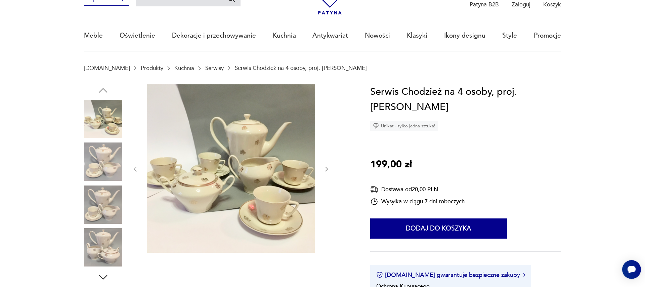 Image resolution: width=645 pixels, height=287 pixels. I want to click on a: Oświetlenie, so click(137, 36).